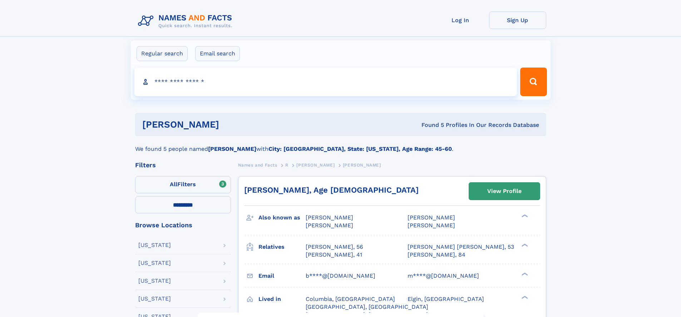  Describe the element at coordinates (460, 20) in the screenshot. I see `a: Log In` at that location.